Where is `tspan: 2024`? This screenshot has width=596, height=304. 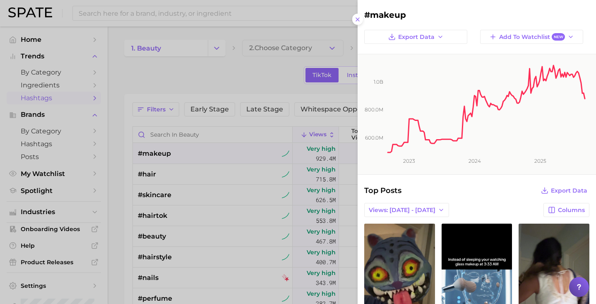 tspan: 2024 is located at coordinates (475, 161).